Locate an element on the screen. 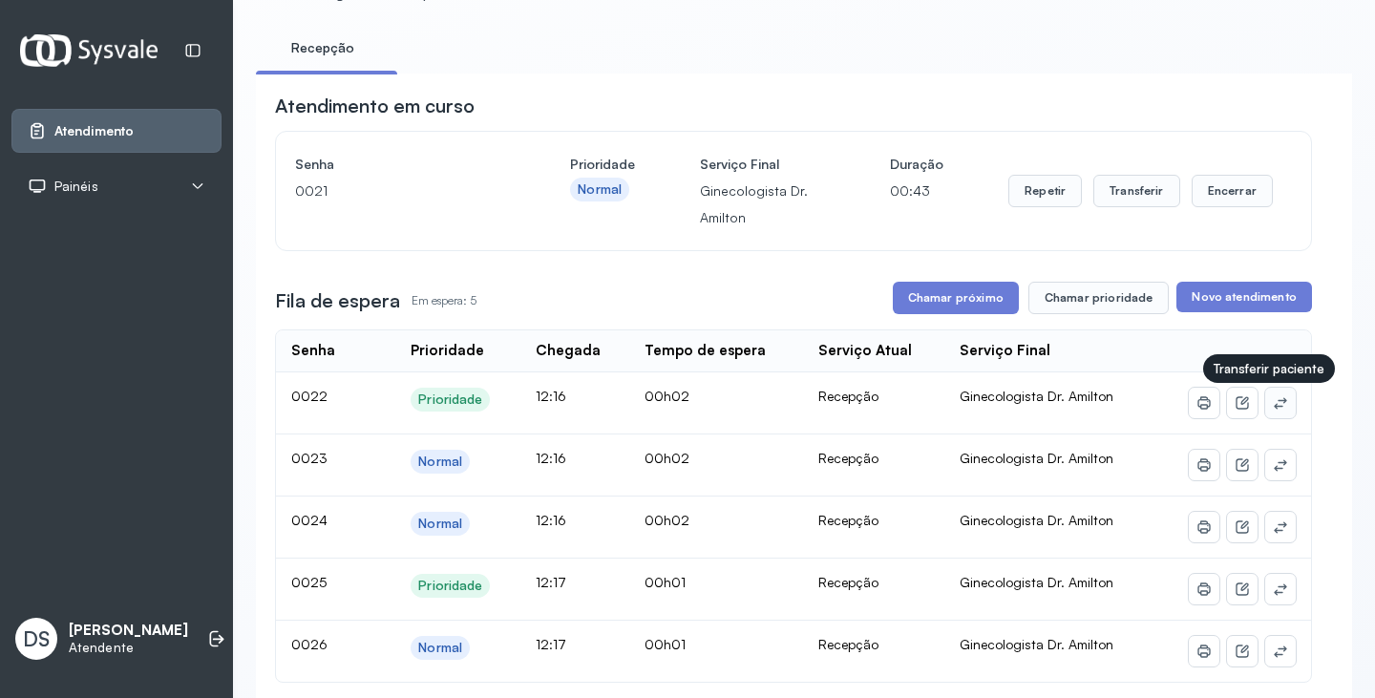 This screenshot has height=698, width=1375. span: 0025 is located at coordinates (308, 582).